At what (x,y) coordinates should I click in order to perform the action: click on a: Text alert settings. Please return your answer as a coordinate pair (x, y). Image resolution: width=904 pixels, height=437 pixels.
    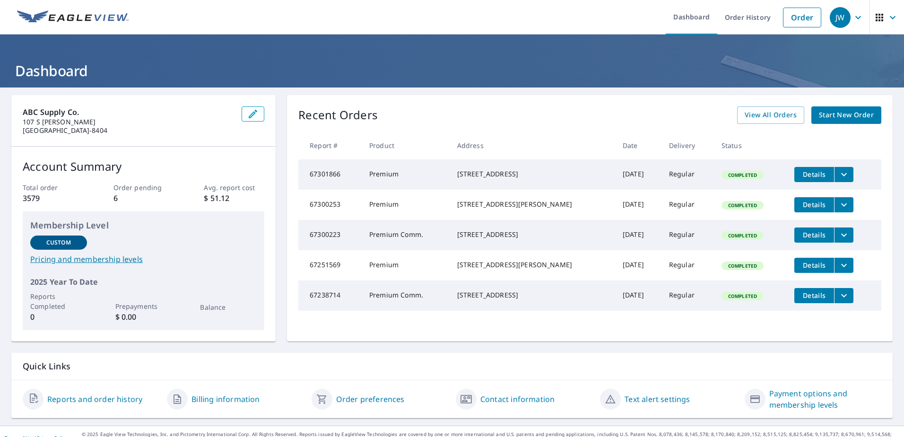
    Looking at the image, I should click on (657, 399).